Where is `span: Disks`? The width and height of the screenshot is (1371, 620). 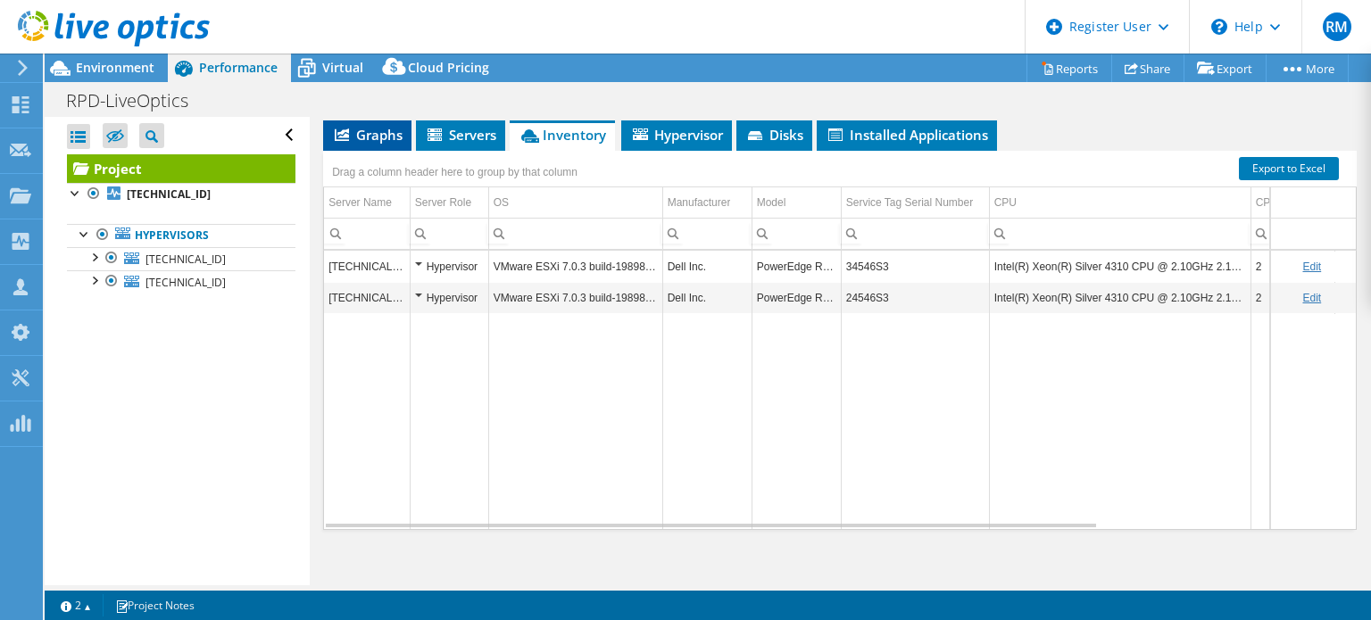
span: Disks is located at coordinates (774, 135).